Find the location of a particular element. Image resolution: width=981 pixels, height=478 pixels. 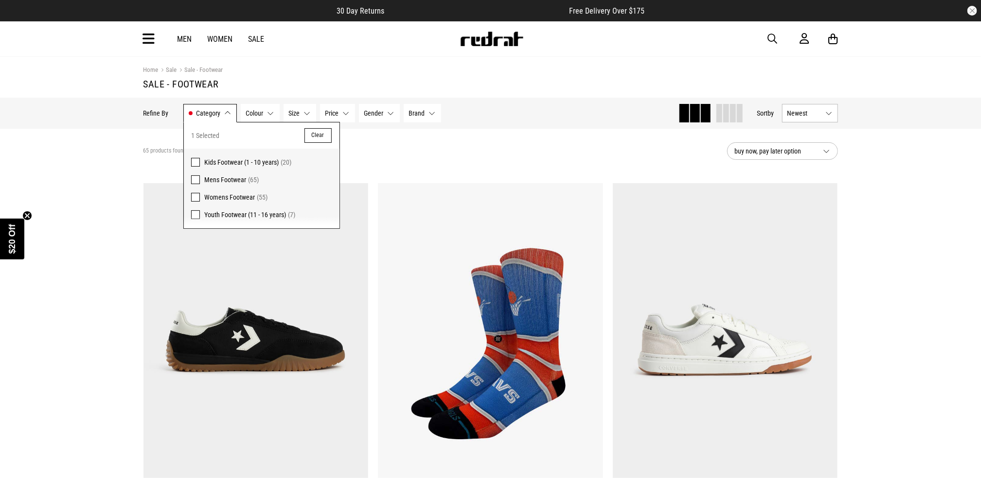

button: Clear is located at coordinates (318, 136).